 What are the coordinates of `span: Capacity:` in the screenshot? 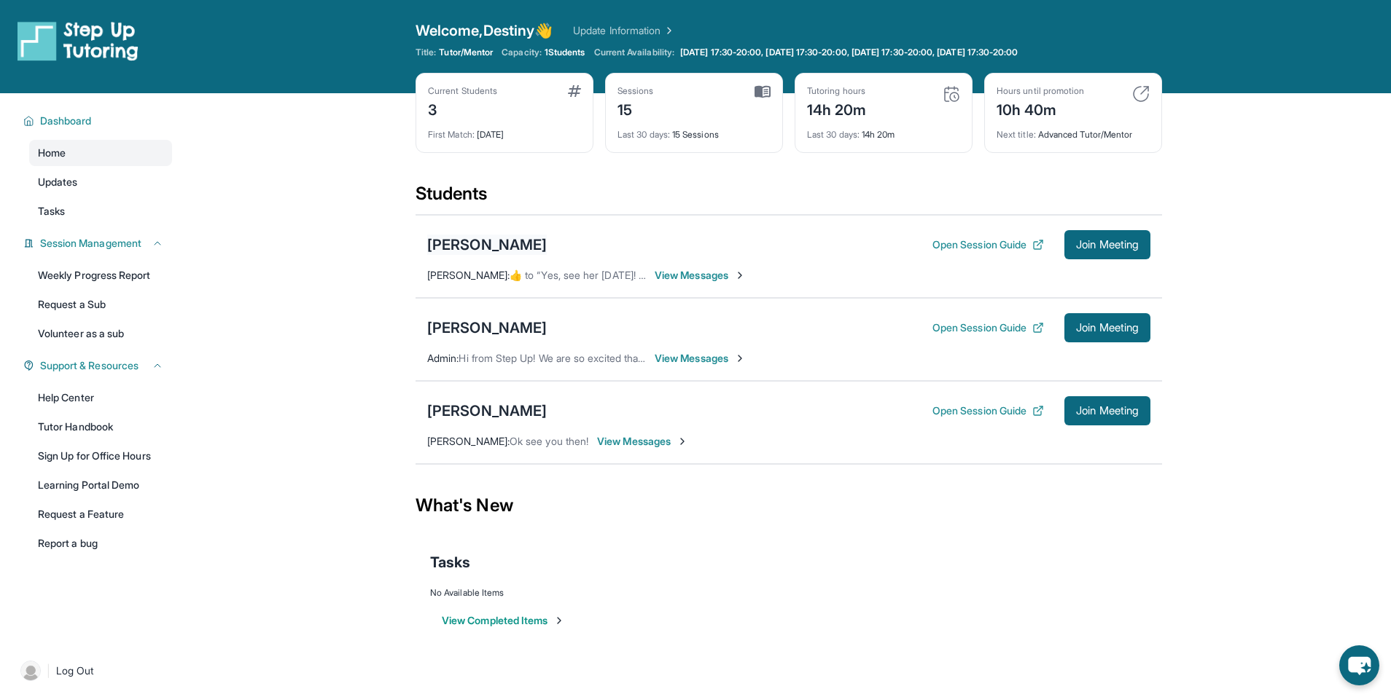 It's located at (521, 52).